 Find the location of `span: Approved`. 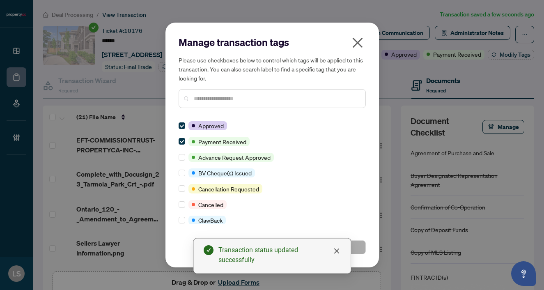

span: Approved is located at coordinates (211, 126).